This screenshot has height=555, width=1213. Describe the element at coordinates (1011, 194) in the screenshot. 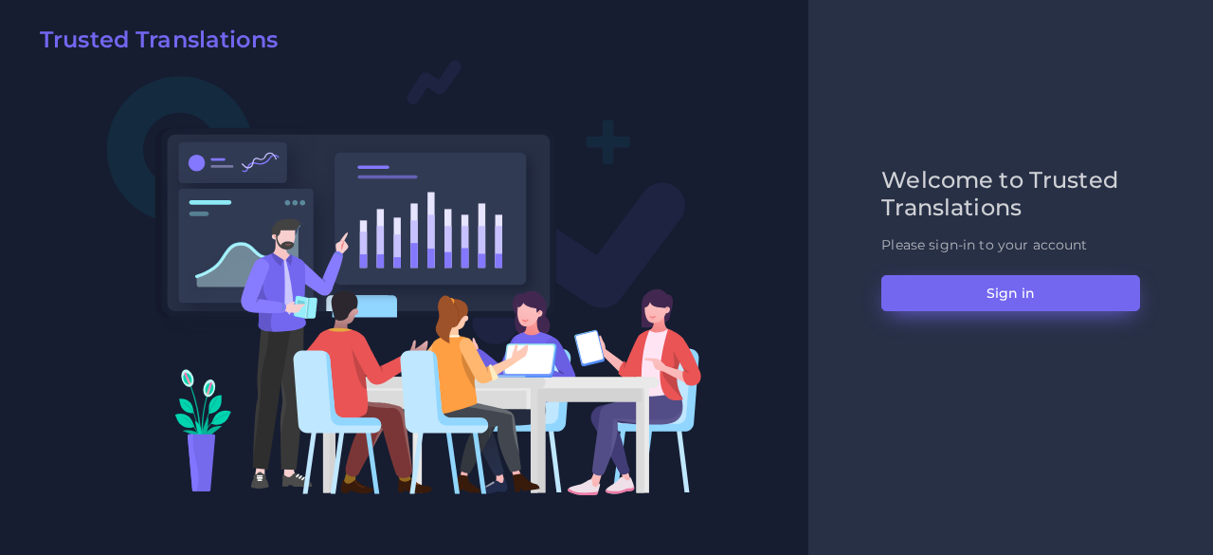

I see `h2: Welcome to Trusted Translations` at that location.